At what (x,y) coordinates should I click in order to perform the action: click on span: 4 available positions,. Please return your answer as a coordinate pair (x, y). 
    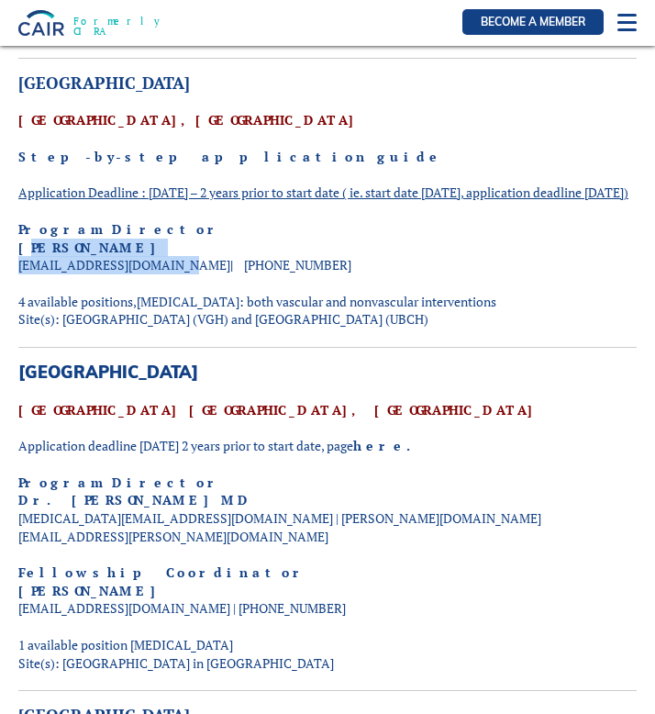
    Looking at the image, I should click on (77, 301).